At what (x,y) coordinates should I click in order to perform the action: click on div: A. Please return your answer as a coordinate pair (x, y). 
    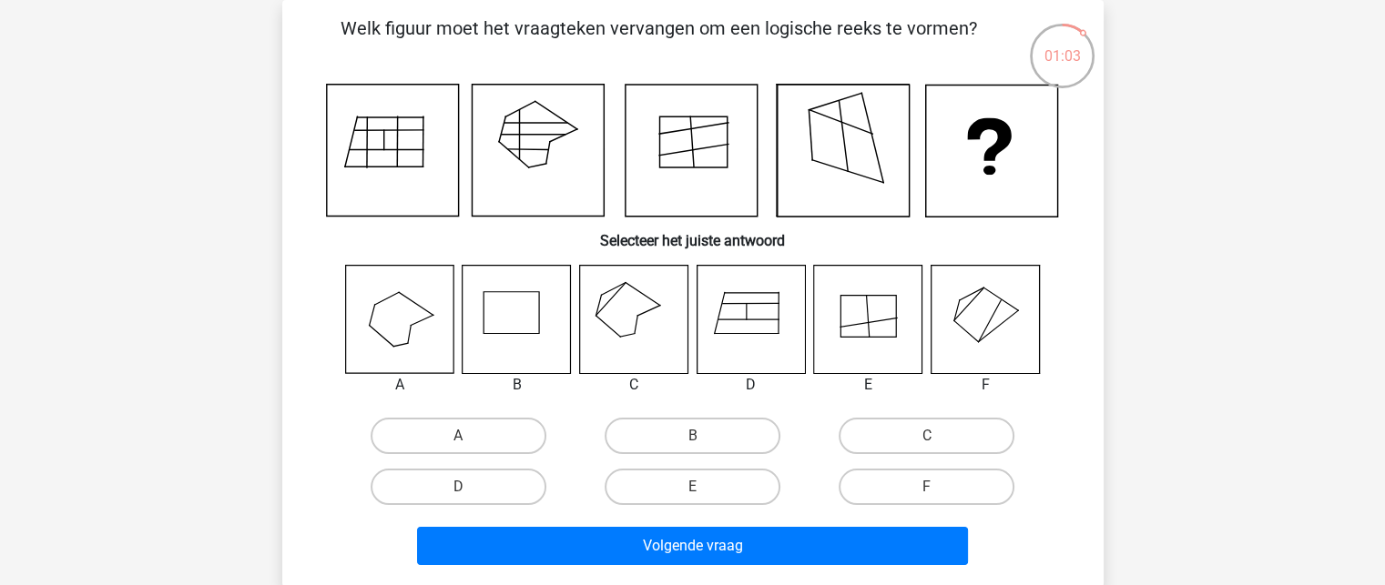
    Looking at the image, I should click on (400, 385).